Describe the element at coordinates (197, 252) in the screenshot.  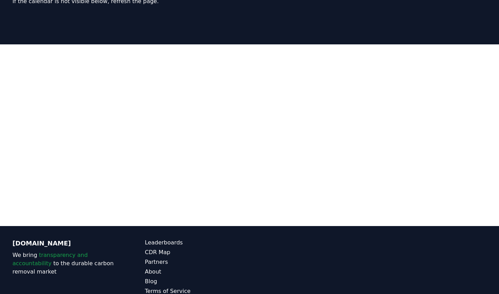
I see `a: CDR Map` at that location.